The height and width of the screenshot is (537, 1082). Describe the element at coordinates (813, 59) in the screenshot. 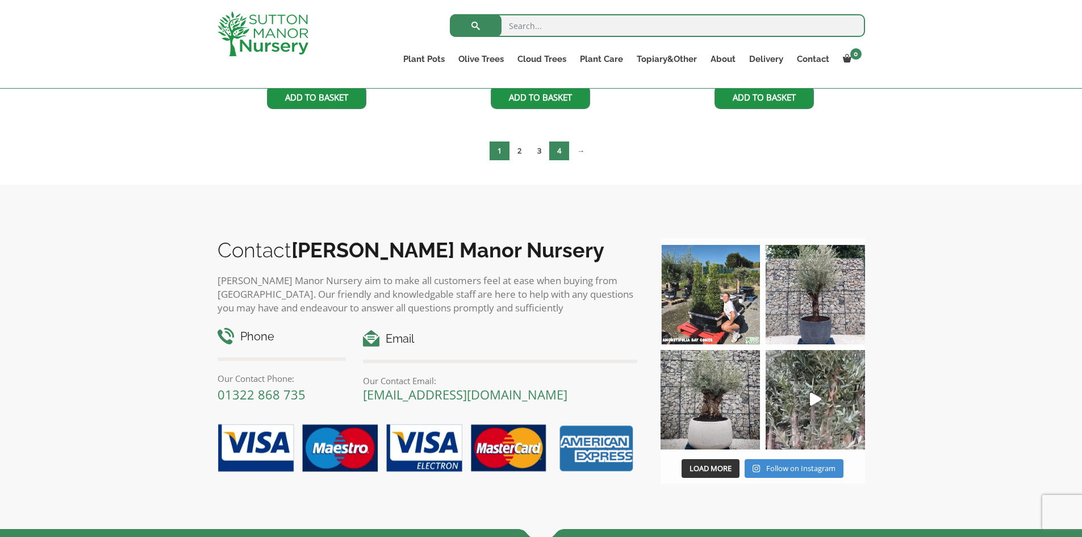

I see `a: Contact` at that location.